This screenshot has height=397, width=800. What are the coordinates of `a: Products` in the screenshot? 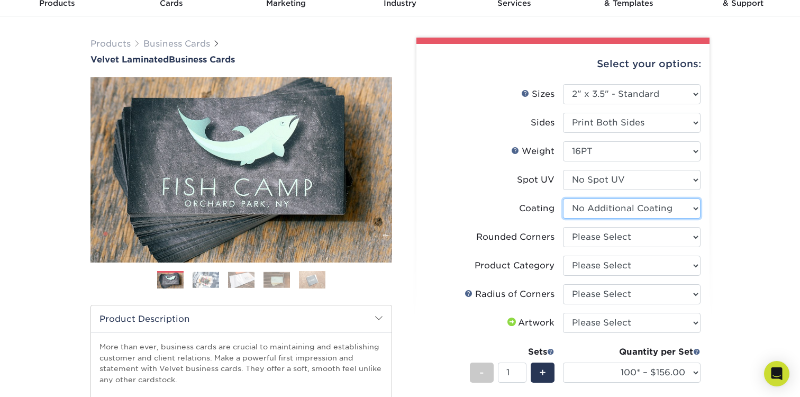 It's located at (111, 43).